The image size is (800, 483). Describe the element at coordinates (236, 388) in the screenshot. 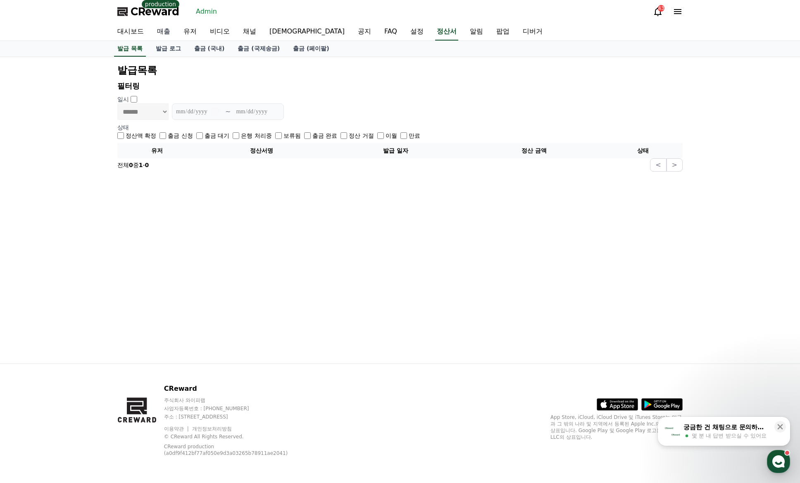

I see `p: CReward` at that location.